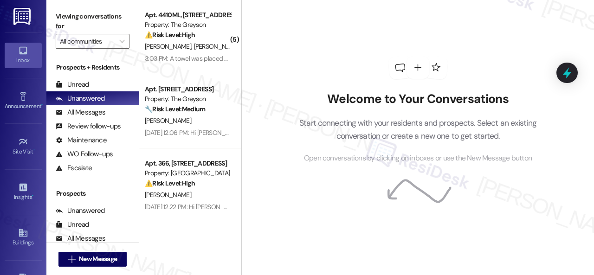  Describe the element at coordinates (251, 58) in the screenshot. I see `div: 3:03 PM: A towel was placed on it as you can see and the towel is still very wet.` at that location.